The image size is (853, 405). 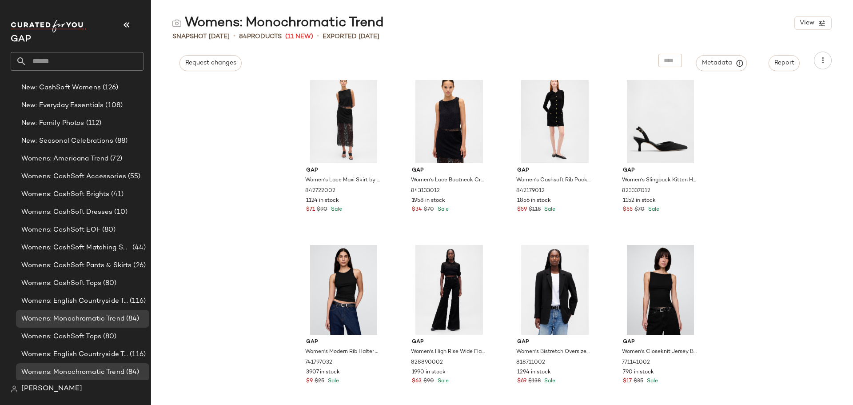 I want to click on button: Report, so click(x=784, y=63).